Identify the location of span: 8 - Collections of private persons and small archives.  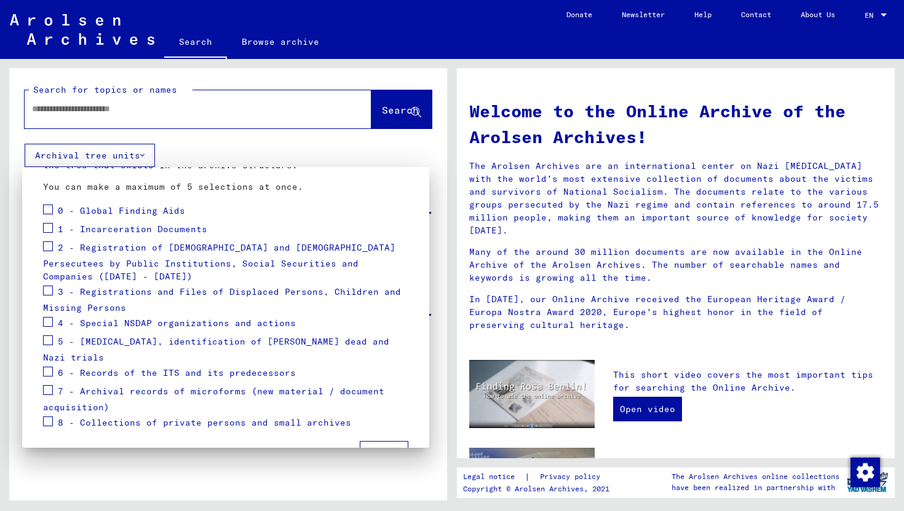
(204, 423).